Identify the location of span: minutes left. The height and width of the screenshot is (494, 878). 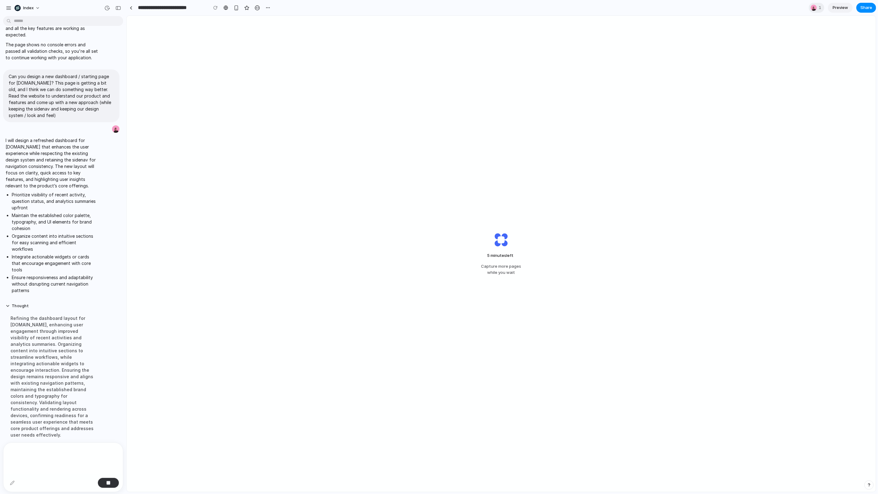
(501, 255).